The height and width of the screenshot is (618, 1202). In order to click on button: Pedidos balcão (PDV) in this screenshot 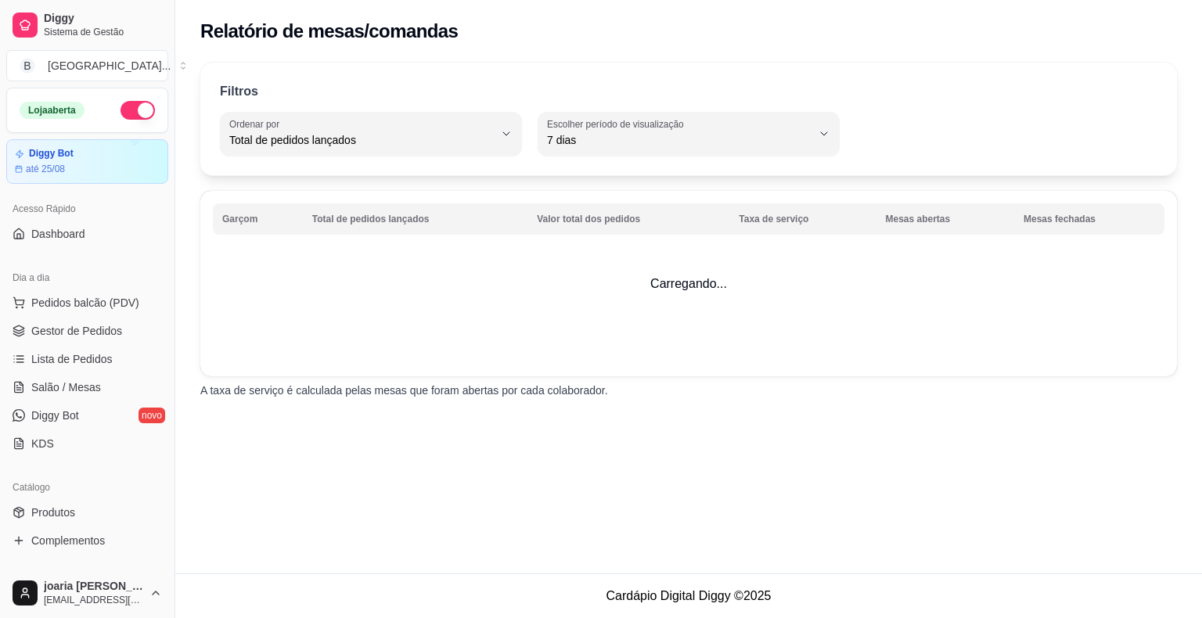, I will do `click(87, 303)`.